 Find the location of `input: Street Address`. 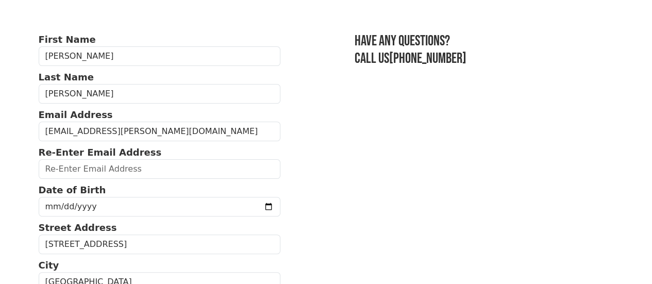

input: Street Address is located at coordinates (160, 244).